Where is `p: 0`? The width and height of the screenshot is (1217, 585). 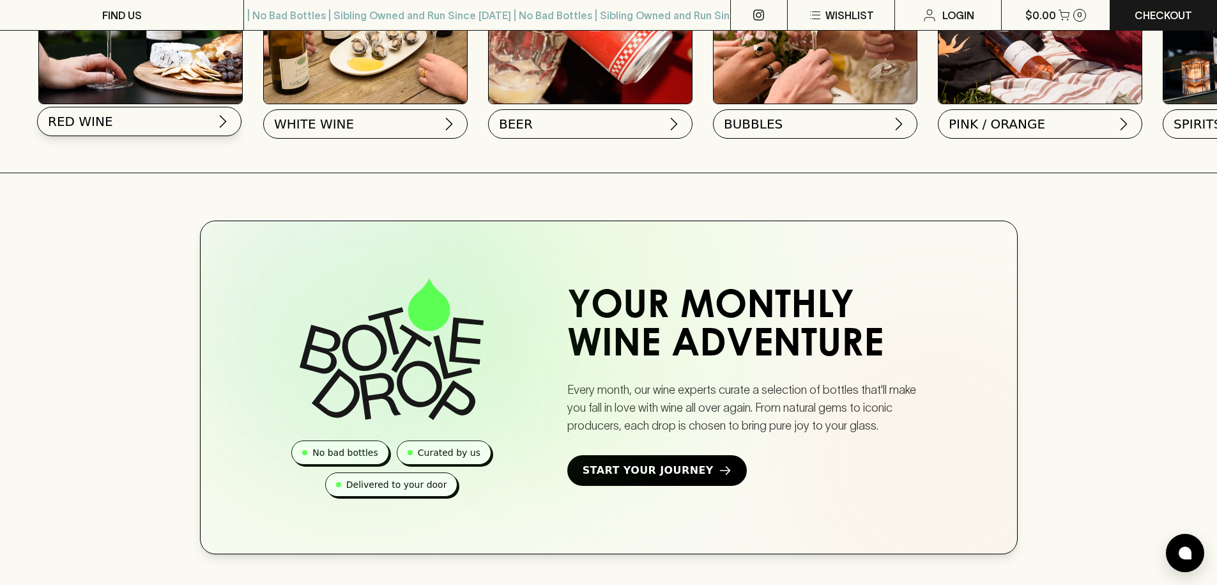 p: 0 is located at coordinates (1080, 15).